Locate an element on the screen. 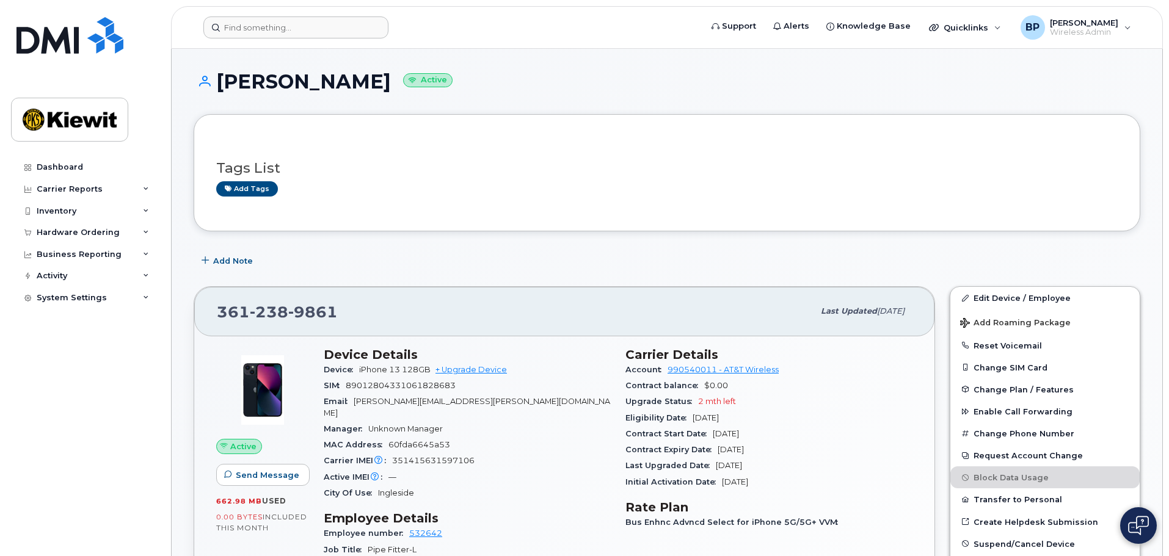 The image size is (1169, 556). button: Change SIM Card is located at coordinates (1045, 368).